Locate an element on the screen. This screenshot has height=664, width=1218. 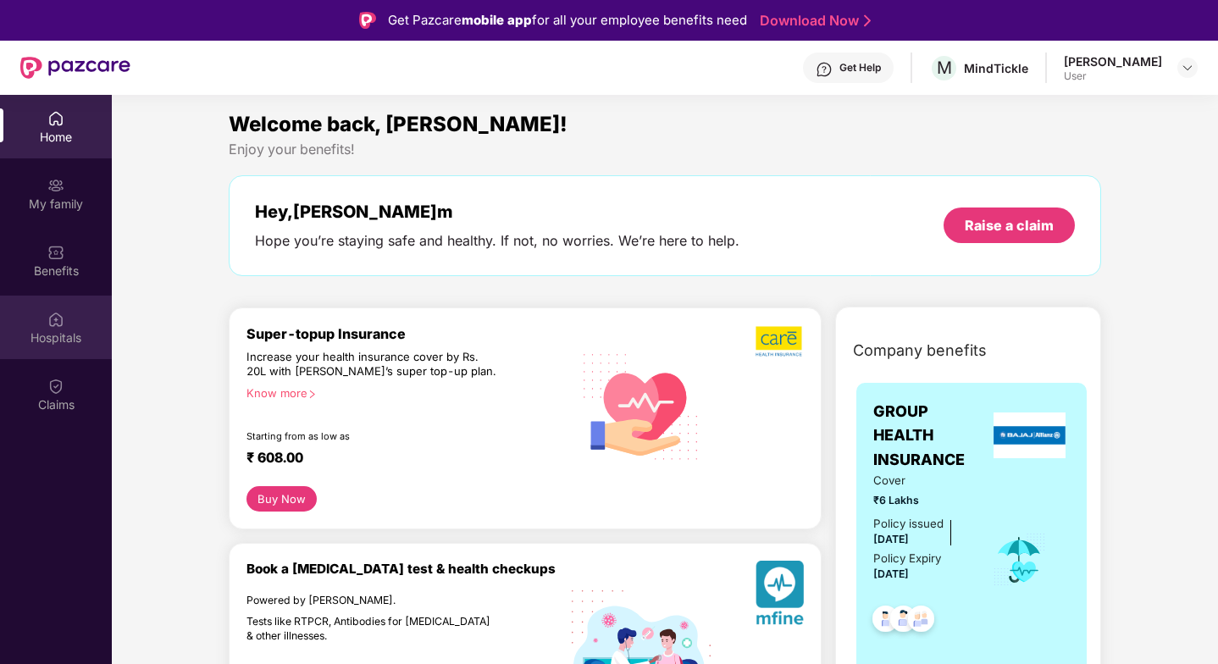
img: insurerLogo is located at coordinates (1030, 436).